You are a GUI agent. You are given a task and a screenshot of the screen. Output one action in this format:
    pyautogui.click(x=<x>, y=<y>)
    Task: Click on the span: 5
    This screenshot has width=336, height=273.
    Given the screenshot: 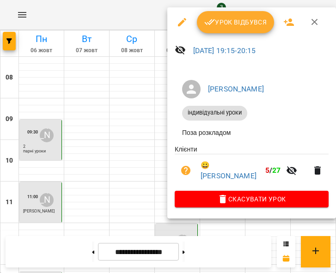 What is the action you would take?
    pyautogui.click(x=267, y=170)
    